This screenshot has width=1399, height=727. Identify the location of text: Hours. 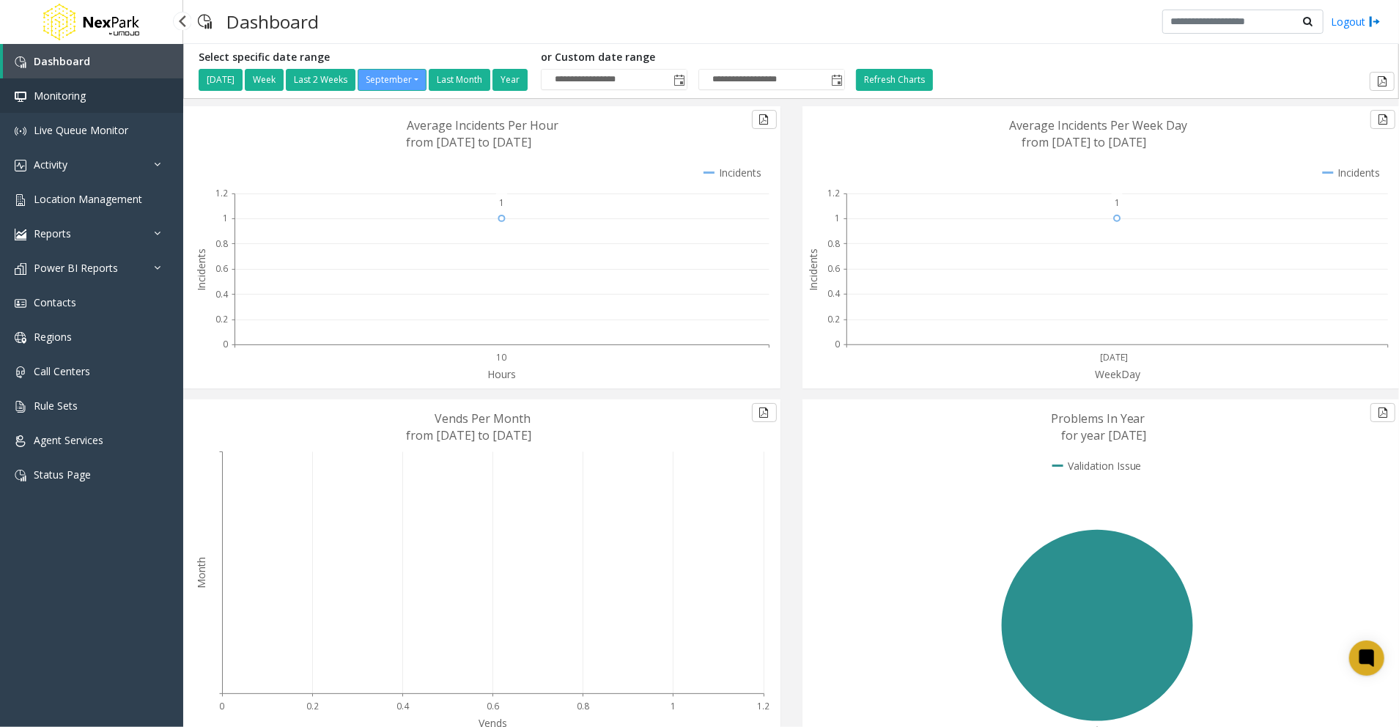
(501, 374).